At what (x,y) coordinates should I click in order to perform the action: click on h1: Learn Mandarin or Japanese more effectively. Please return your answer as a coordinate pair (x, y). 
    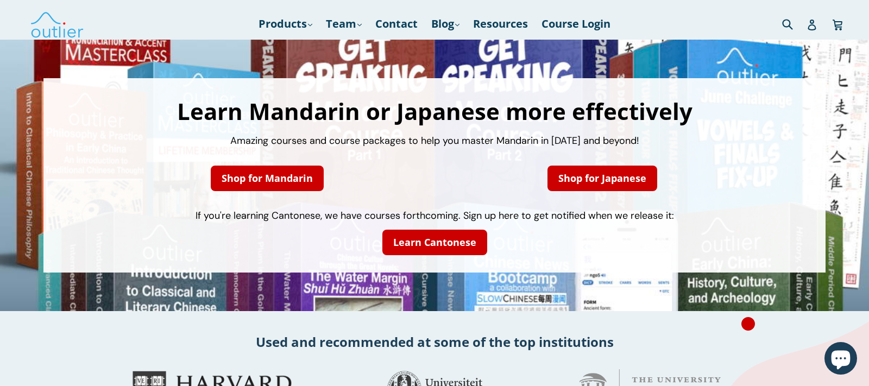
    Looking at the image, I should click on (435, 111).